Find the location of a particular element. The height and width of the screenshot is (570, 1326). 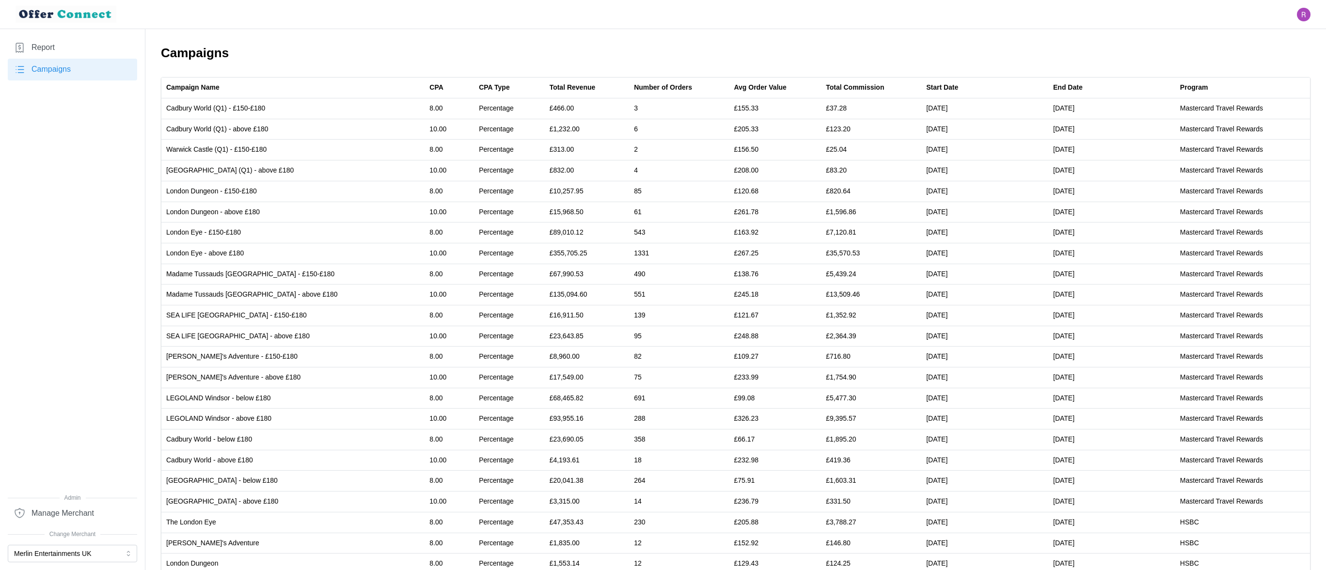

td: £146.80 is located at coordinates (871, 543).